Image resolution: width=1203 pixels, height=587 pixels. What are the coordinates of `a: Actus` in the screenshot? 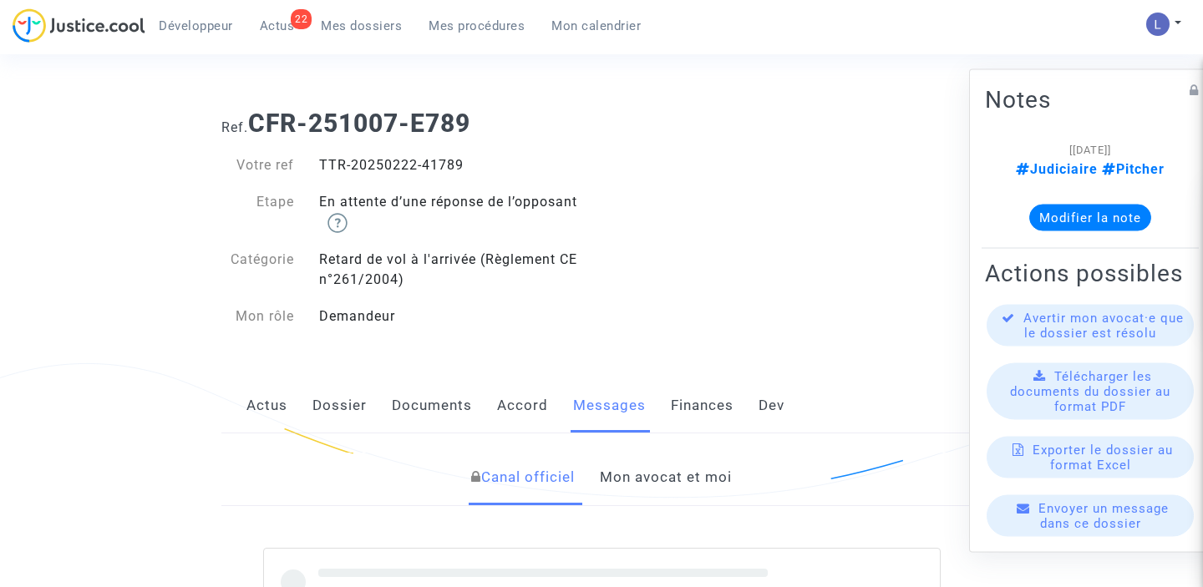 It's located at (266, 406).